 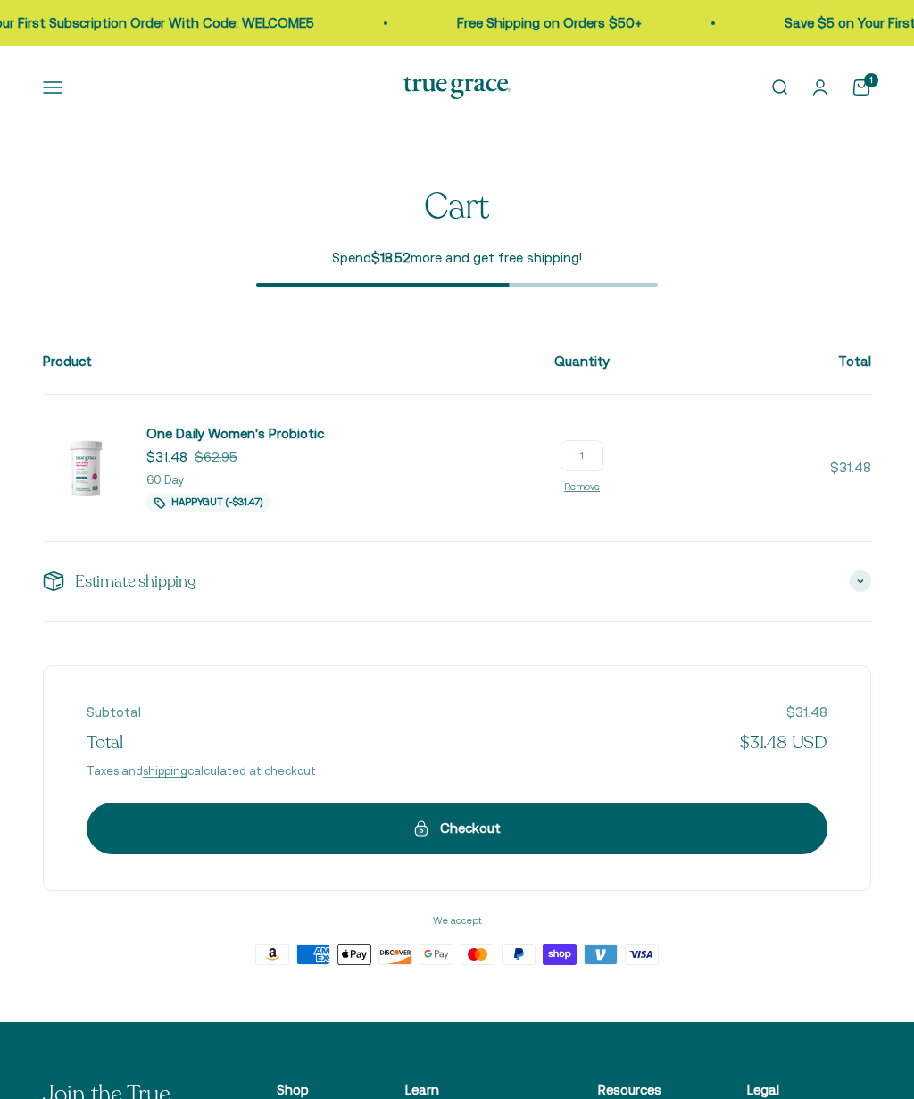 What do you see at coordinates (582, 456) in the screenshot?
I see `input: Change quantity` at bounding box center [582, 456].